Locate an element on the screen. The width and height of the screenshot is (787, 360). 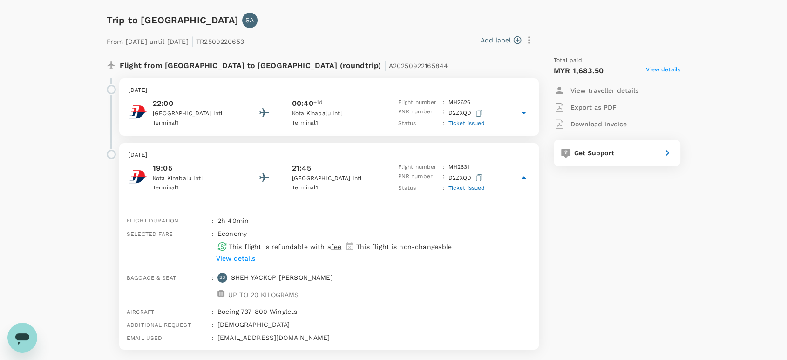
button: View details is located at coordinates (236, 258).